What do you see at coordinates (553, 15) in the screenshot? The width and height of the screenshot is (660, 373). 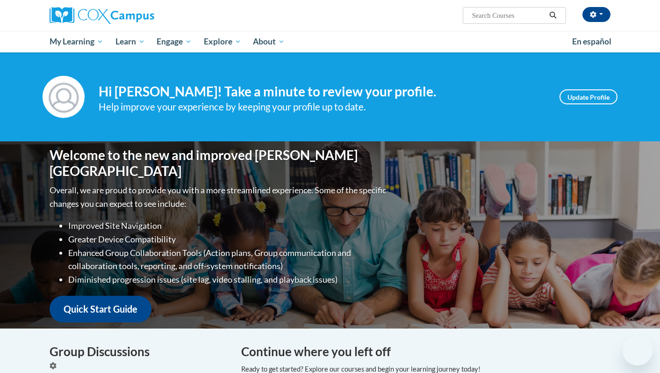 I see `button: Search` at bounding box center [553, 15].